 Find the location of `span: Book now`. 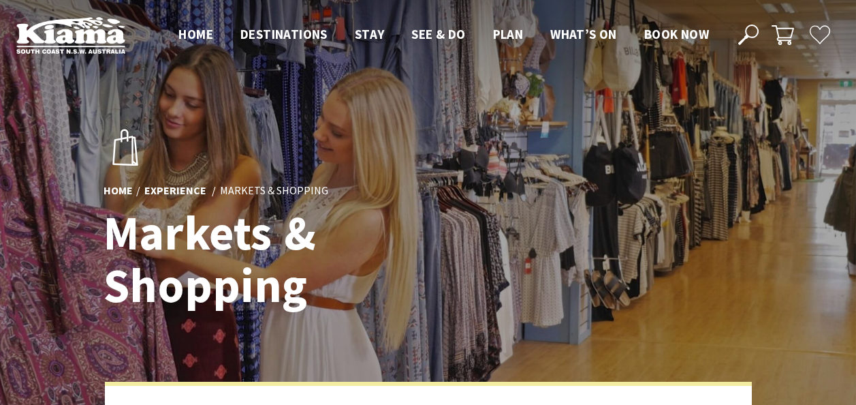

span: Book now is located at coordinates (676, 34).